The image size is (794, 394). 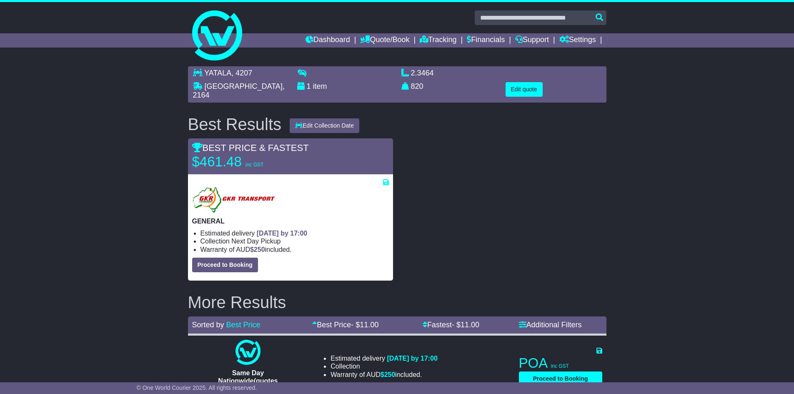 I want to click on span: 2.3464, so click(x=422, y=73).